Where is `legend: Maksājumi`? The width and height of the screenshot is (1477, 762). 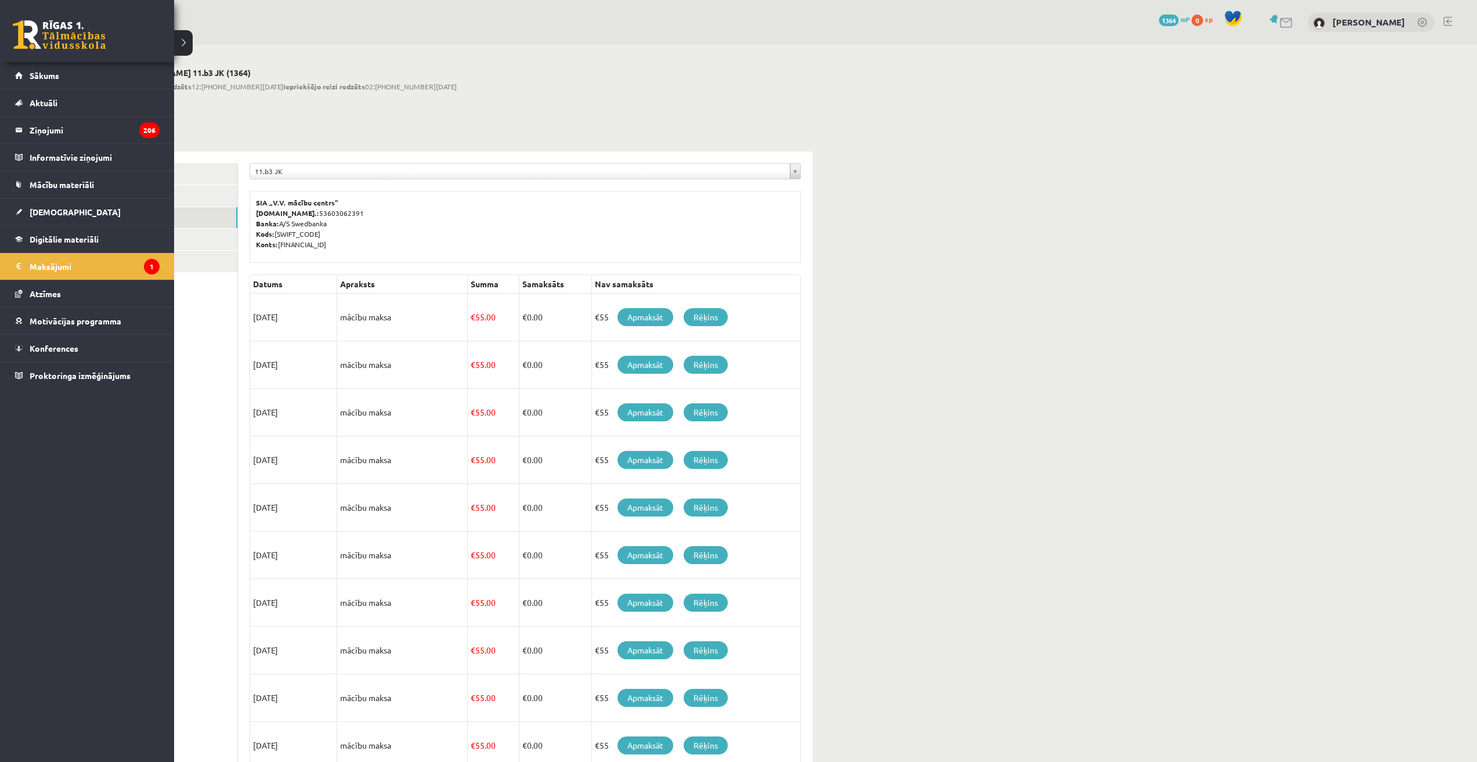 legend: Maksājumi is located at coordinates (95, 266).